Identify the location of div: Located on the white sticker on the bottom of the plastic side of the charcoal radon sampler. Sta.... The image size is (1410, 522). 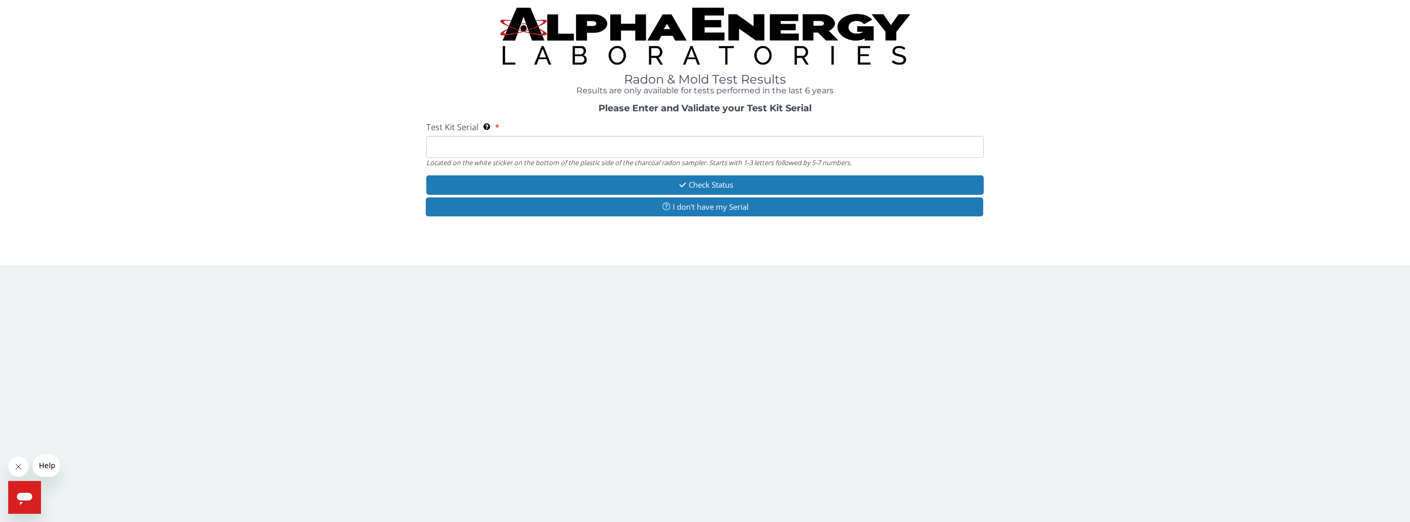
(705, 162).